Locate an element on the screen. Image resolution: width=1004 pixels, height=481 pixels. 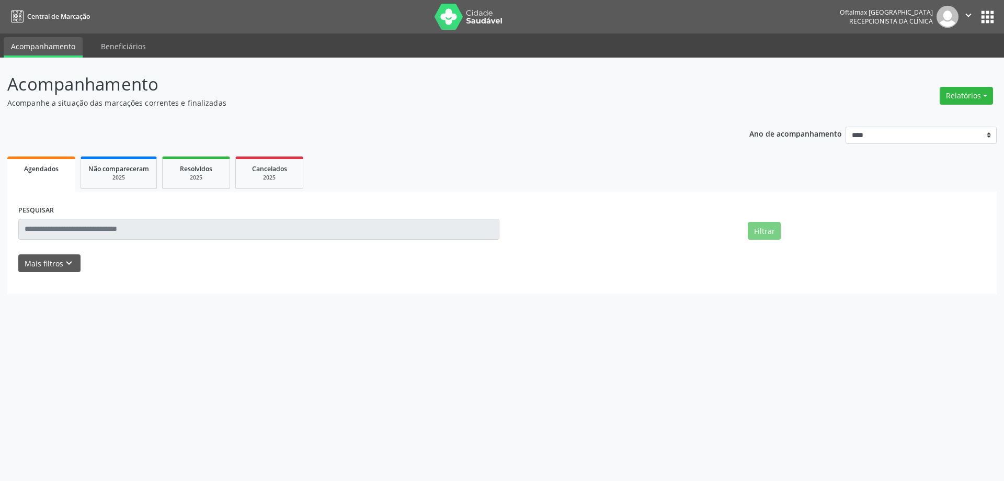
span: Agendados is located at coordinates (41, 168).